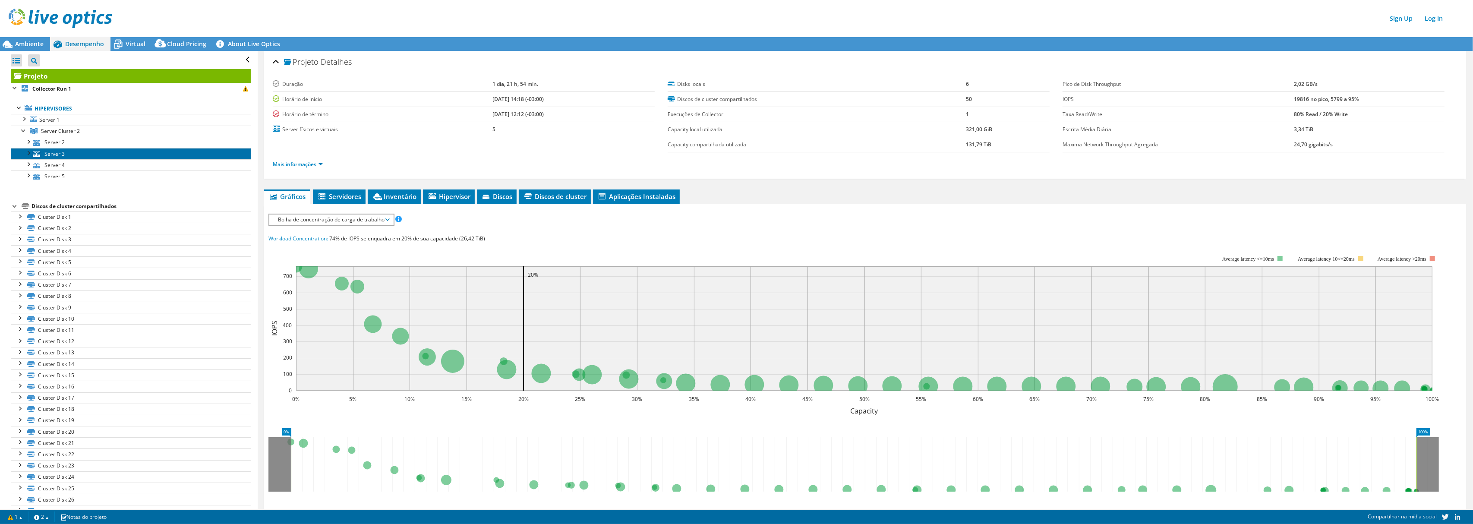 Image resolution: width=1473 pixels, height=524 pixels. Describe the element at coordinates (131, 217) in the screenshot. I see `a: Cluster Disk 1` at that location.